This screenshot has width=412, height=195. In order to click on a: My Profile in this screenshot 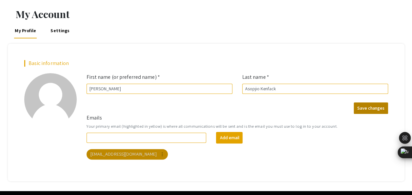, I will do `click(25, 30)`.